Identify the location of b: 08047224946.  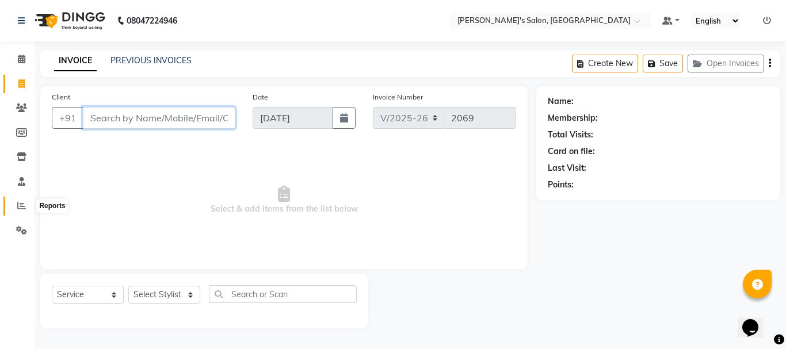
(152, 21).